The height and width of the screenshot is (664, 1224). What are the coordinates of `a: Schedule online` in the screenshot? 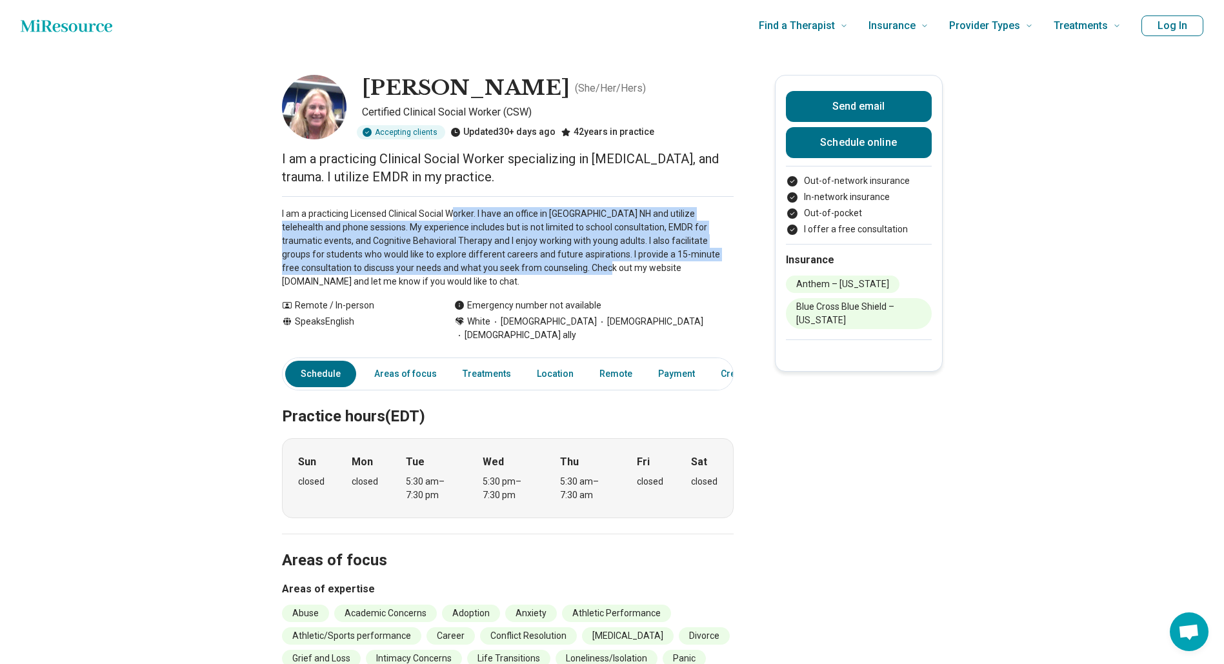 It's located at (859, 143).